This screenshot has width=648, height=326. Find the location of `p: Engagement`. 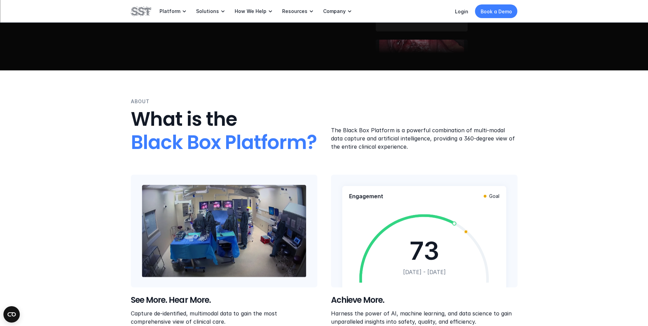

p: Engagement is located at coordinates (366, 196).